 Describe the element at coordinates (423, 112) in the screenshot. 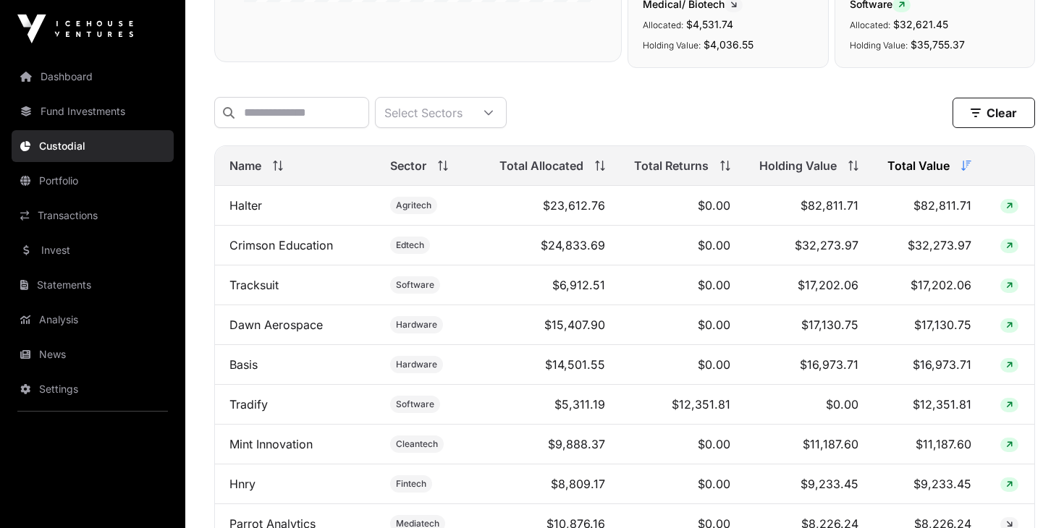

I see `div: Select Sectors` at that location.